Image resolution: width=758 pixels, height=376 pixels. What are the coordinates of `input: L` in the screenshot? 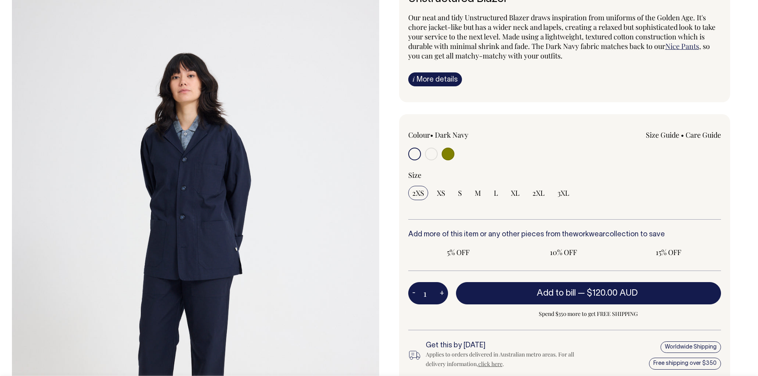 It's located at (495, 193).